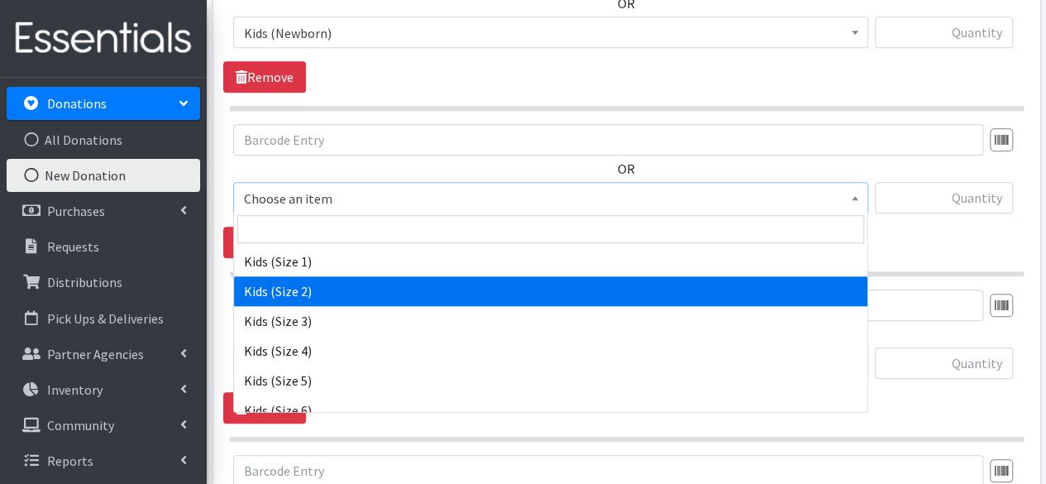 Image resolution: width=1046 pixels, height=484 pixels. Describe the element at coordinates (626, 169) in the screenshot. I see `label: OR` at that location.